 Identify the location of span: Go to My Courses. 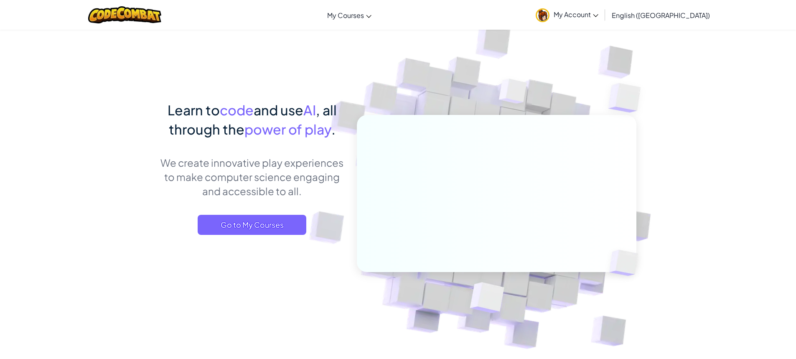
(252, 225).